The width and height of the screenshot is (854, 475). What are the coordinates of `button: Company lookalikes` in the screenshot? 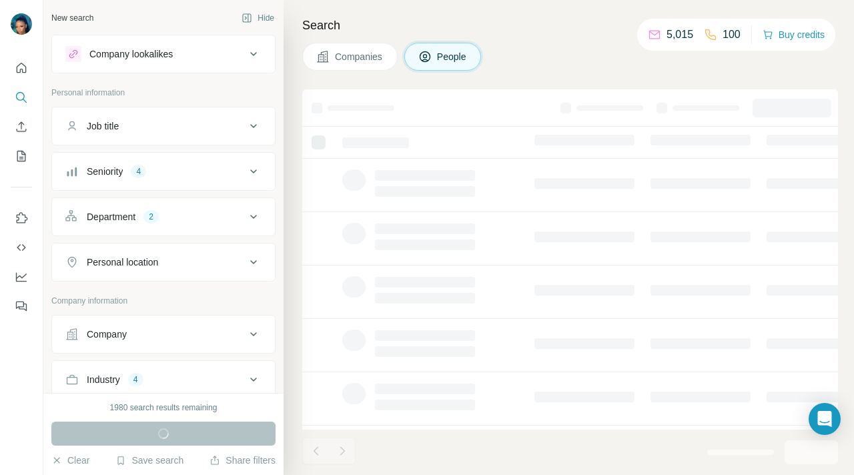 It's located at (163, 54).